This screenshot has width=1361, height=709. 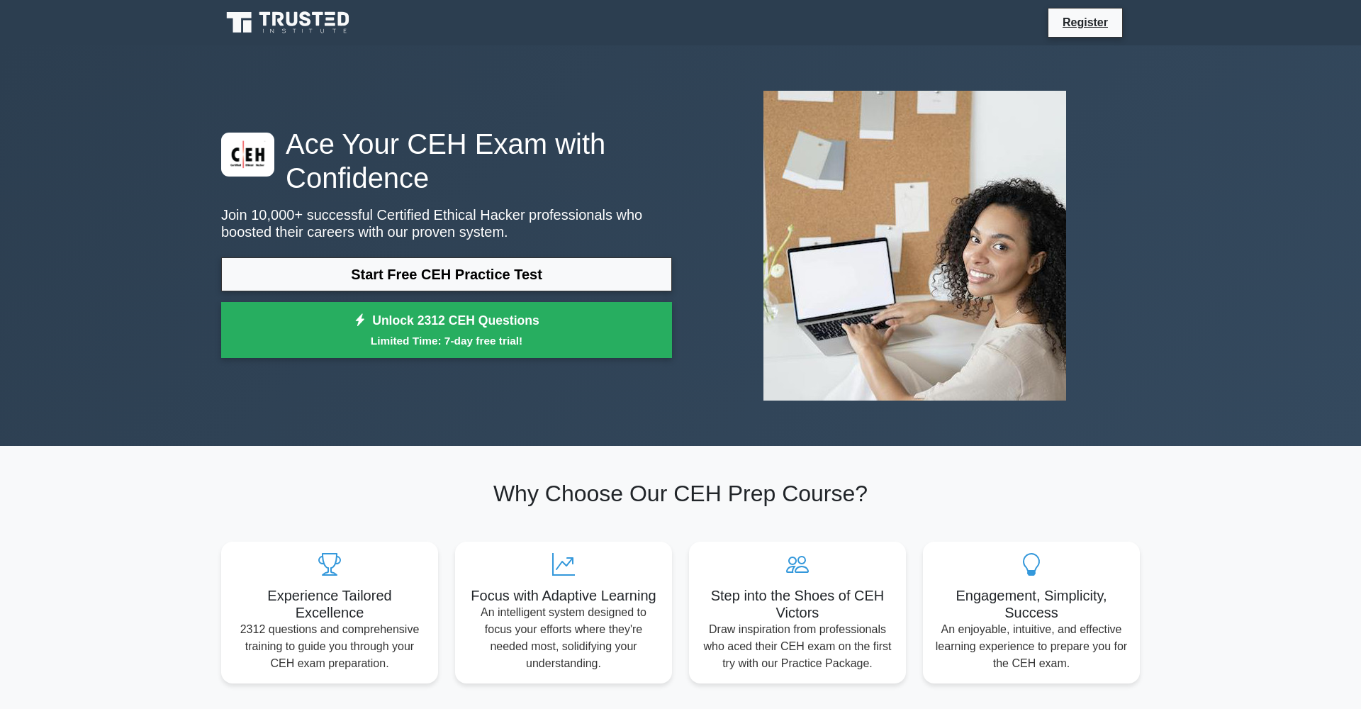 What do you see at coordinates (798, 647) in the screenshot?
I see `p: Draw inspiration from professionals who aced their CEH exam on the first try with our Practice Pa...` at bounding box center [798, 647].